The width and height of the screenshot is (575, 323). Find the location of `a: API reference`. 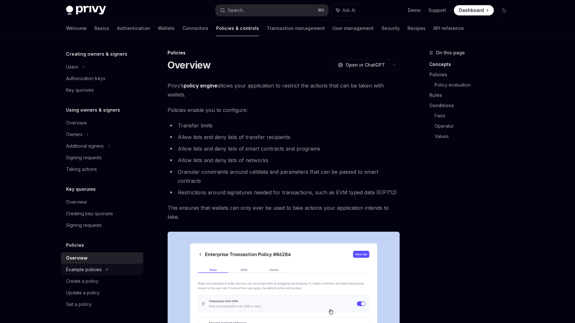

a: API reference is located at coordinates (448, 28).